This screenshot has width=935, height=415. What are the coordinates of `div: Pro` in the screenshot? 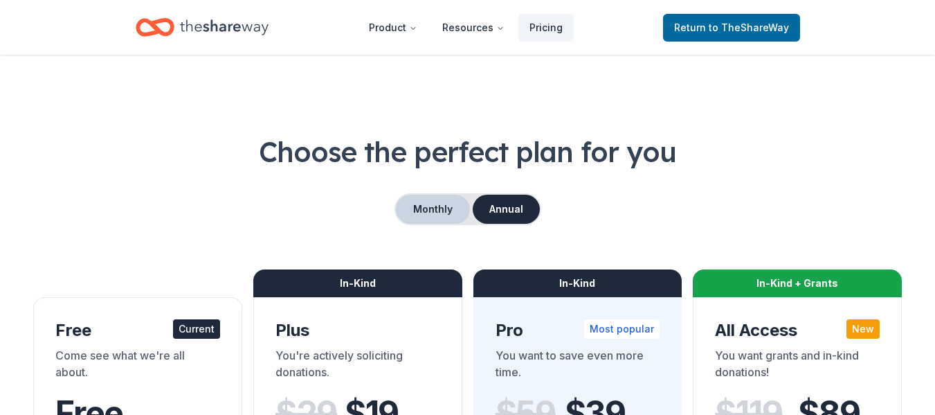 It's located at (578, 330).